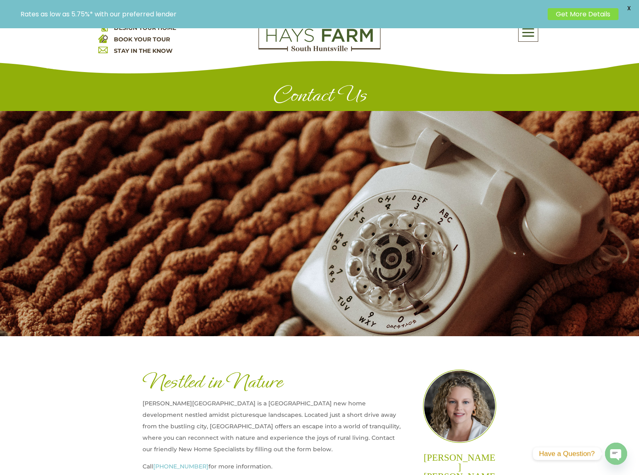 Image resolution: width=639 pixels, height=475 pixels. Describe the element at coordinates (583, 14) in the screenshot. I see `a: Get More Details` at that location.